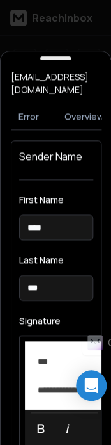 This screenshot has width=111, height=445. Describe the element at coordinates (29, 116) in the screenshot. I see `button: Error` at that location.